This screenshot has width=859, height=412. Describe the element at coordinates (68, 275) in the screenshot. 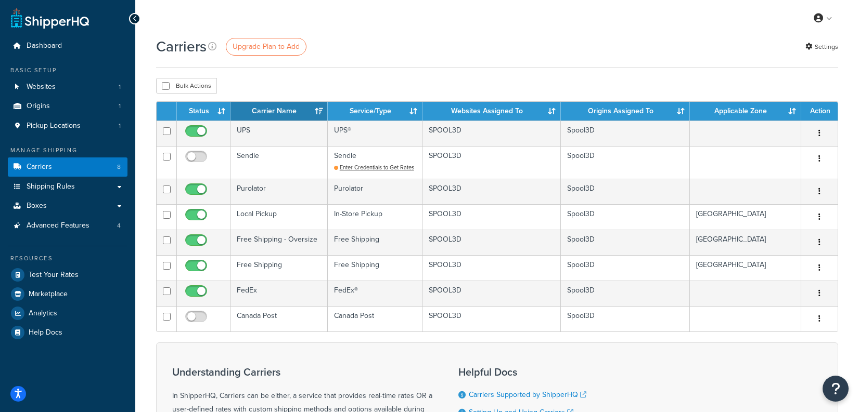

I see `li: Test Your Rates` at that location.